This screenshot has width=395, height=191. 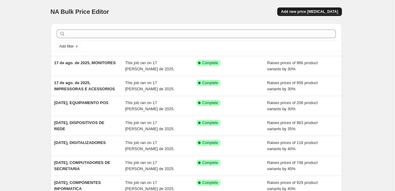 I want to click on span: NA Bulk Price Editor, so click(x=80, y=12).